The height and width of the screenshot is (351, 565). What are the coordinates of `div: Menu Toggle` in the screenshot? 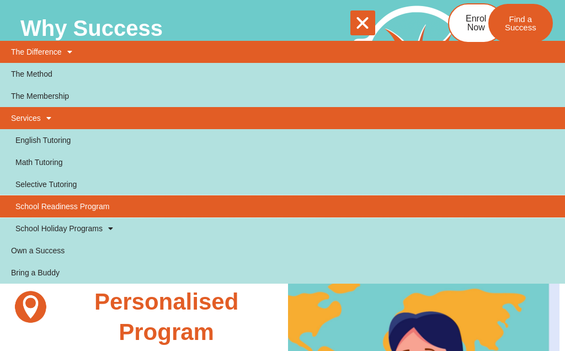 It's located at (362, 23).